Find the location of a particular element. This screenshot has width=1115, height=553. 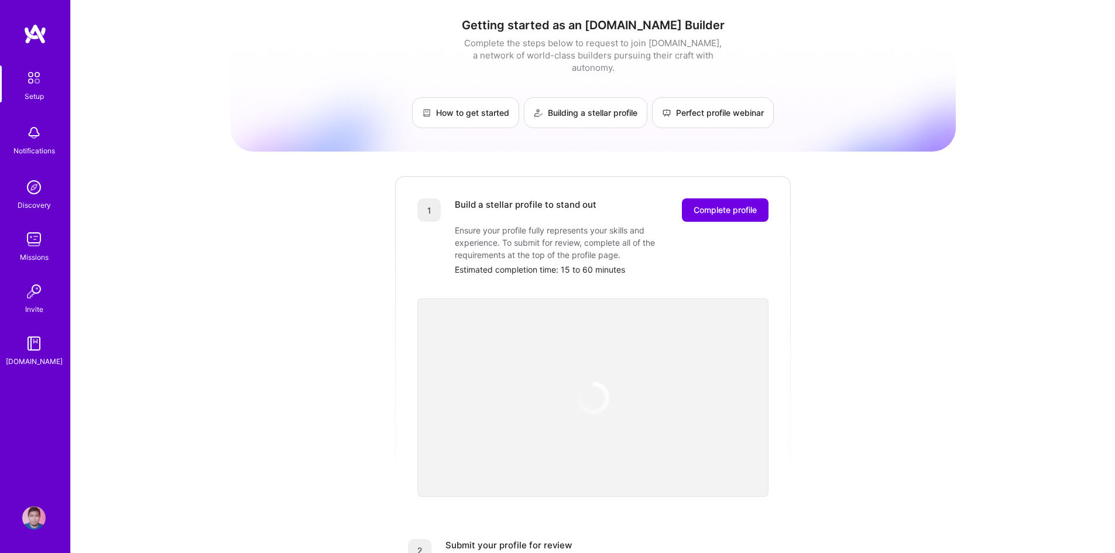

img: Building a stellar profile is located at coordinates (538, 113).